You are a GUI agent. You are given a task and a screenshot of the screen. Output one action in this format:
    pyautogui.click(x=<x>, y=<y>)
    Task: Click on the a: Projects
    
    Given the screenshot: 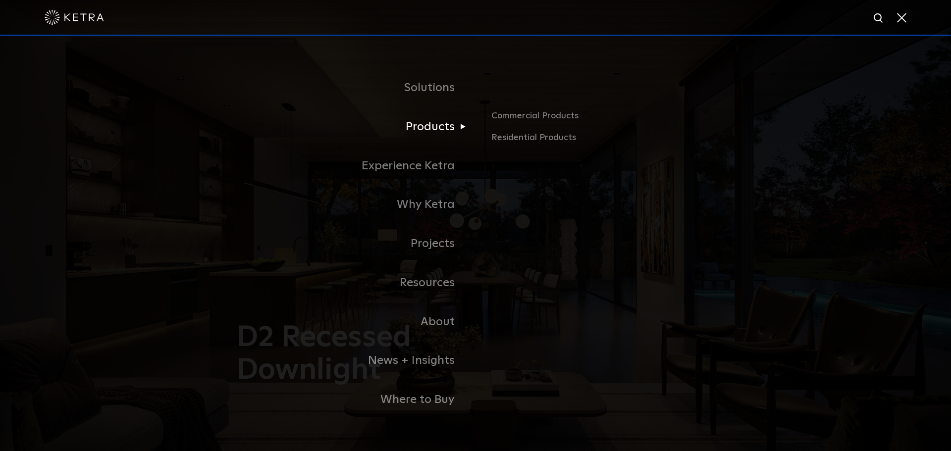 What is the action you would take?
    pyautogui.click(x=352, y=244)
    